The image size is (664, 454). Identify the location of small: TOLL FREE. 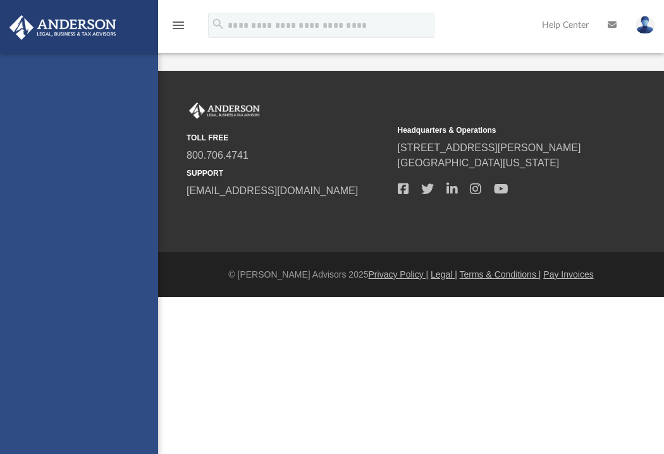
(288, 138).